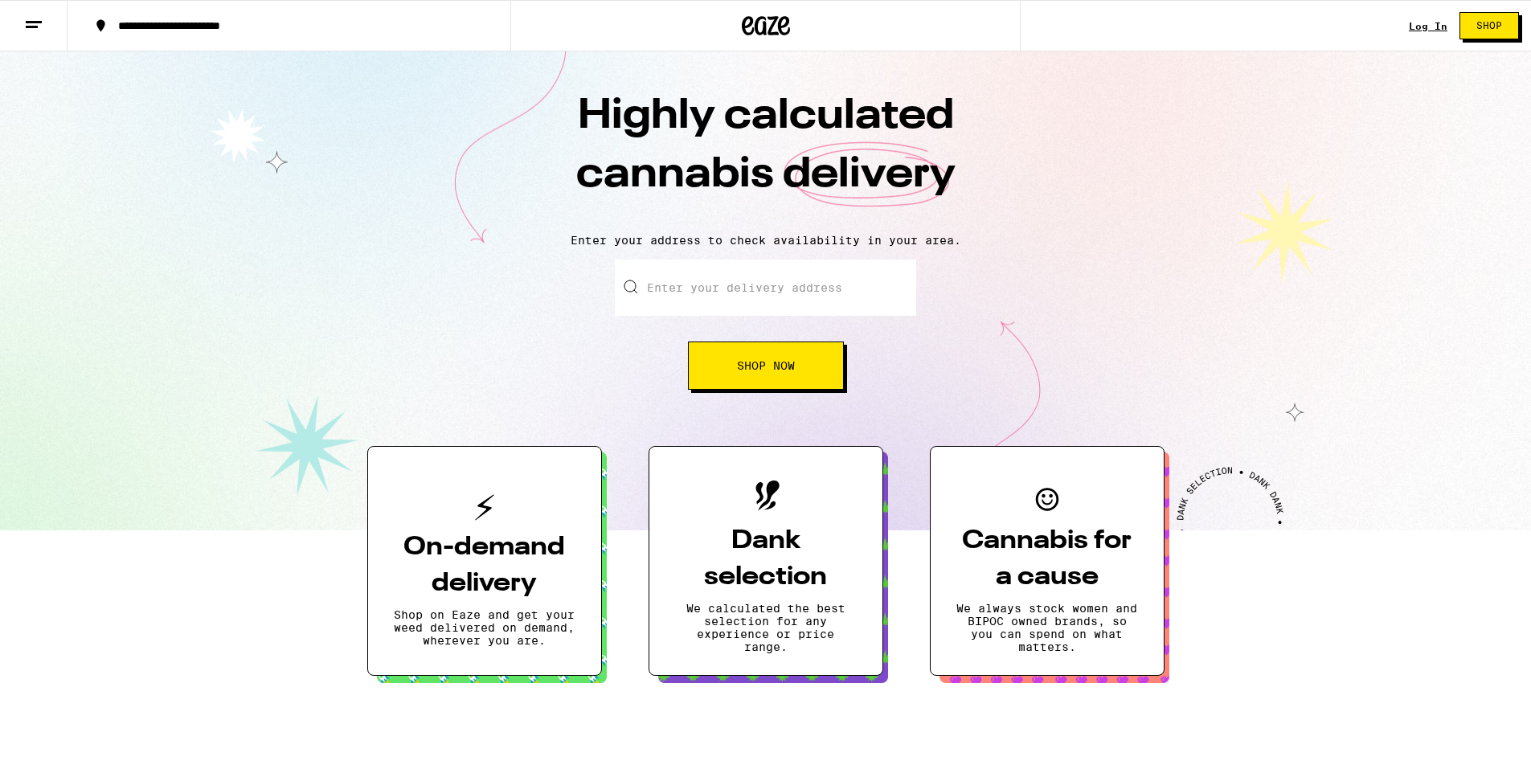  What do you see at coordinates (766, 366) in the screenshot?
I see `span: Shop Now` at bounding box center [766, 366].